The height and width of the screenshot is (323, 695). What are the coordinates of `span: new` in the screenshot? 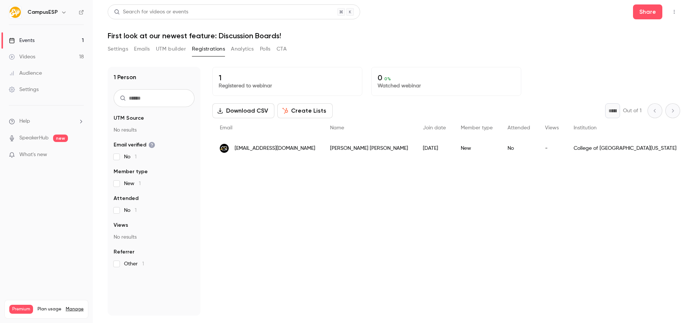 It's located at (61, 138).